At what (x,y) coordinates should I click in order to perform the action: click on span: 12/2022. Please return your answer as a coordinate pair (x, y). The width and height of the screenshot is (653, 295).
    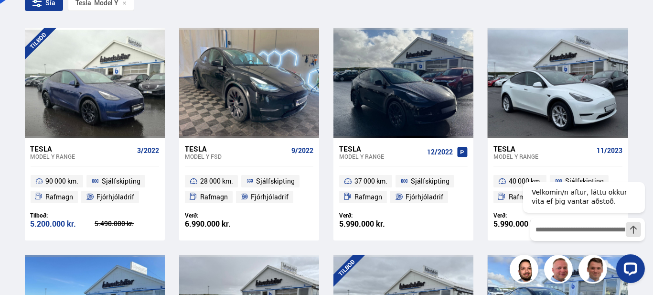
    Looking at the image, I should click on (440, 152).